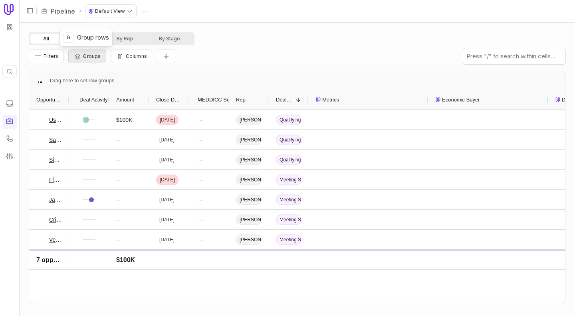 Image resolution: width=575 pixels, height=316 pixels. I want to click on button: Workspace, so click(10, 27).